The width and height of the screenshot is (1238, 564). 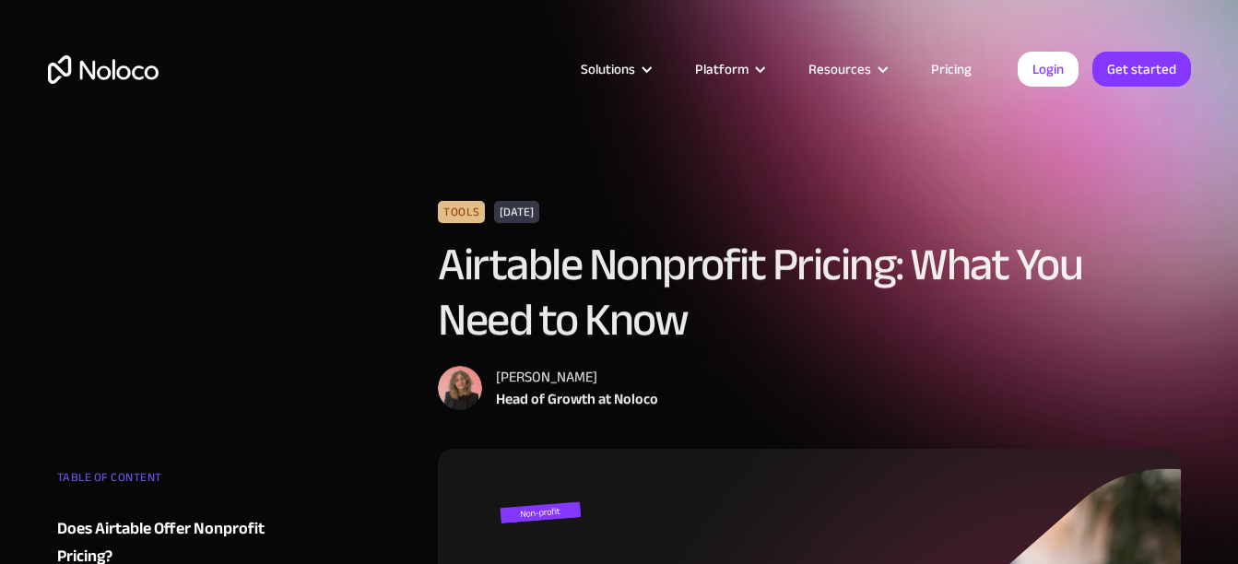 I want to click on a: Get started, so click(x=1142, y=69).